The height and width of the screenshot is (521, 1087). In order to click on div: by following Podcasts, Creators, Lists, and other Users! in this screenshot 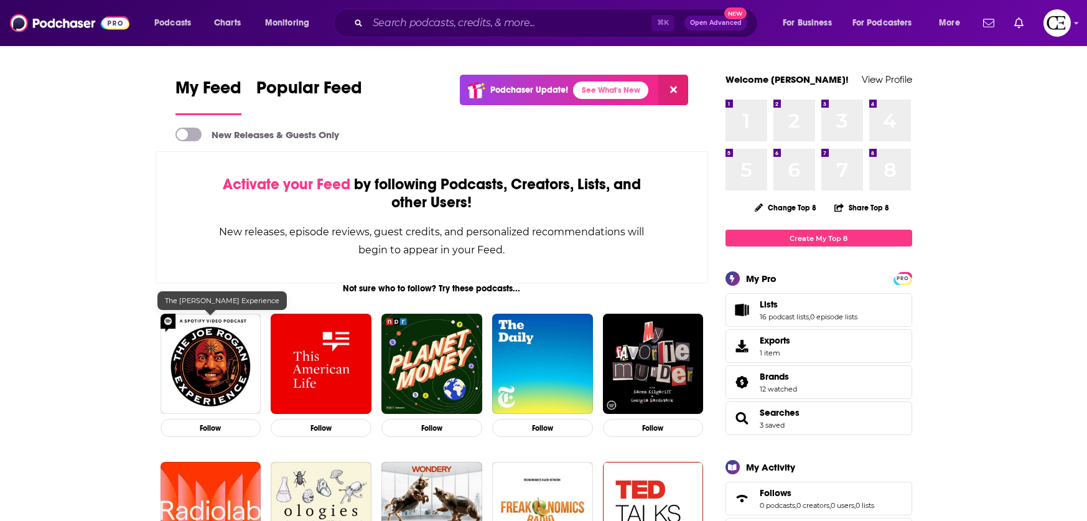, I will do `click(432, 193)`.